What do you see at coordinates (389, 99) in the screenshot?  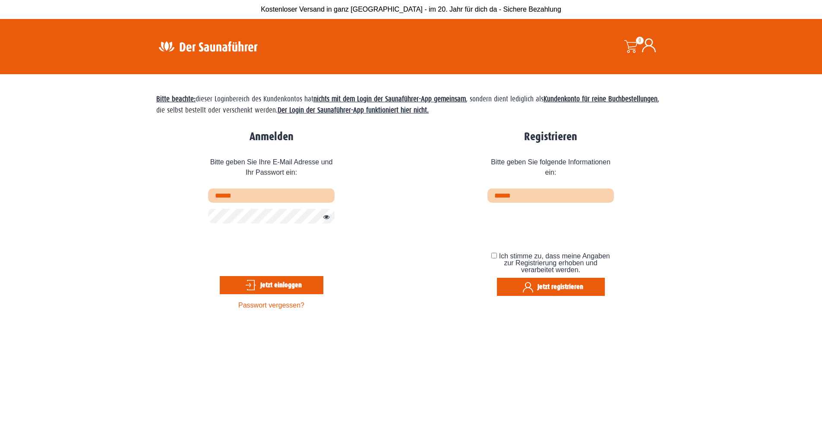 I see `strong: nichts mit dem Login der Saunaführer-App gemeinsam` at bounding box center [389, 99].